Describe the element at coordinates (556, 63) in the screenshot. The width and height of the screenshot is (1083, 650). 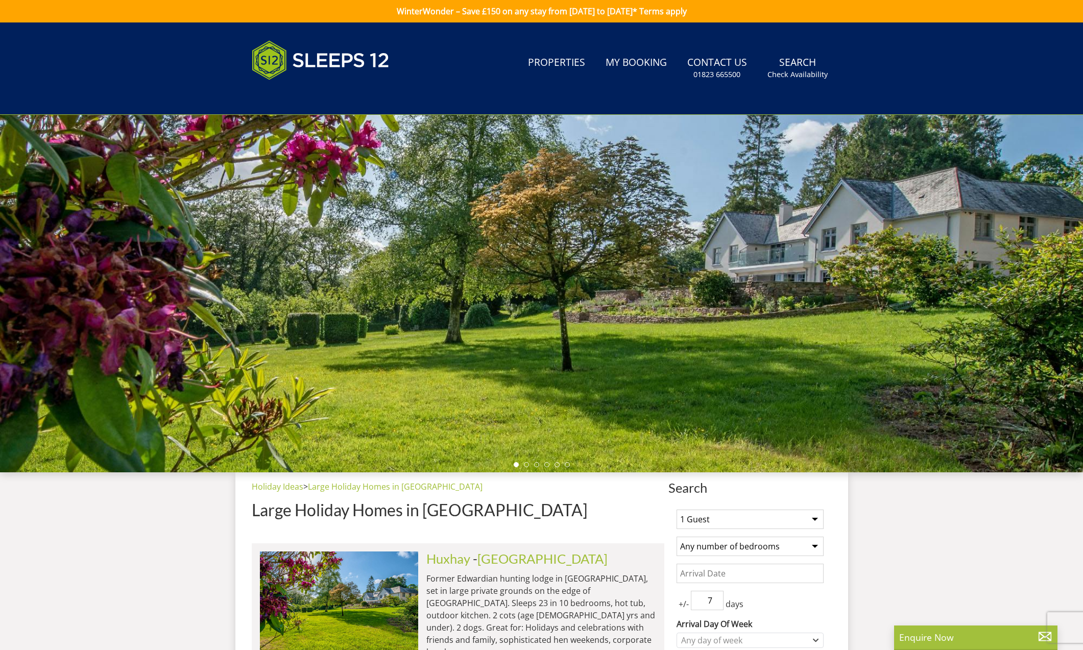
I see `a: Properties` at that location.